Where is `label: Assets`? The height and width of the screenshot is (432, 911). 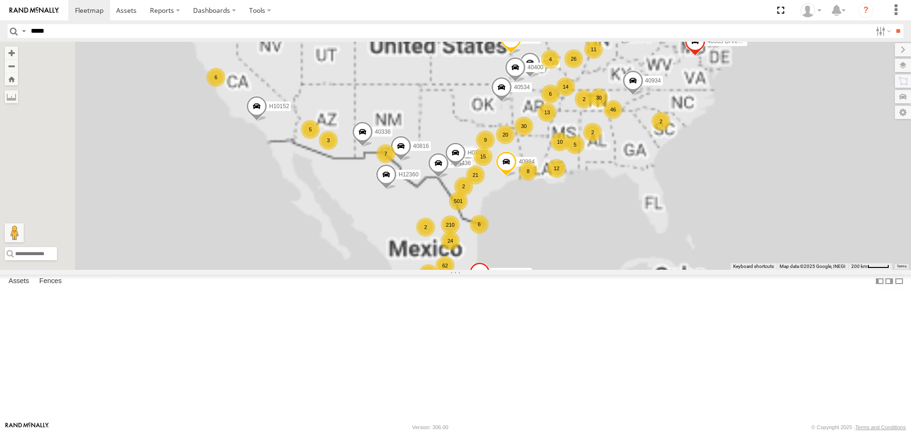
label: Assets is located at coordinates (19, 282).